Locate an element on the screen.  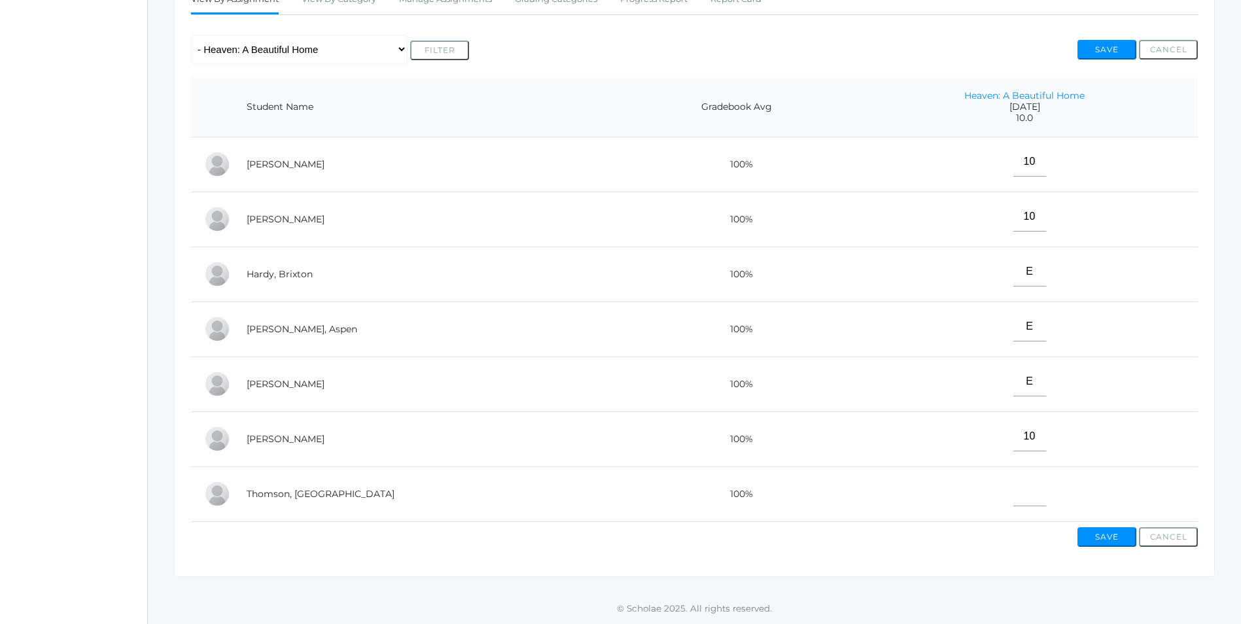
div: Elias Lehman is located at coordinates (217, 439).